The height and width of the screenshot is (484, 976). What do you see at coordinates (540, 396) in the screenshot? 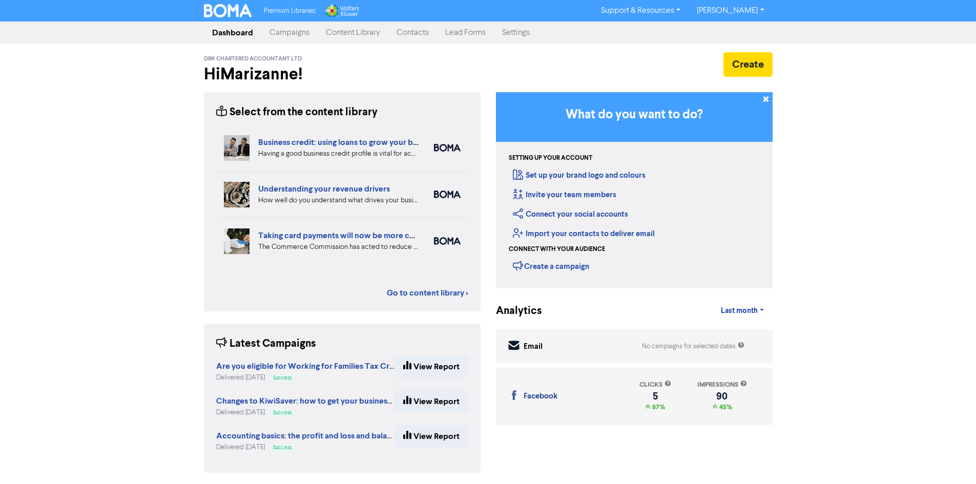
I see `div: Facebook` at bounding box center [540, 396].